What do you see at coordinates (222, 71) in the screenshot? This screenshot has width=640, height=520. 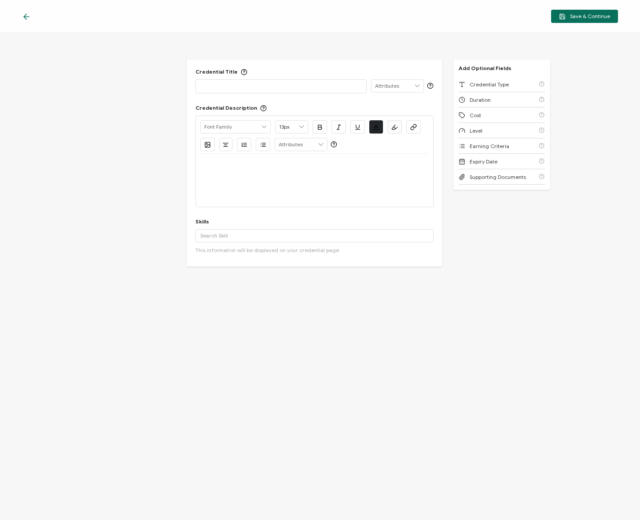 I see `div: Credential Title` at bounding box center [222, 71].